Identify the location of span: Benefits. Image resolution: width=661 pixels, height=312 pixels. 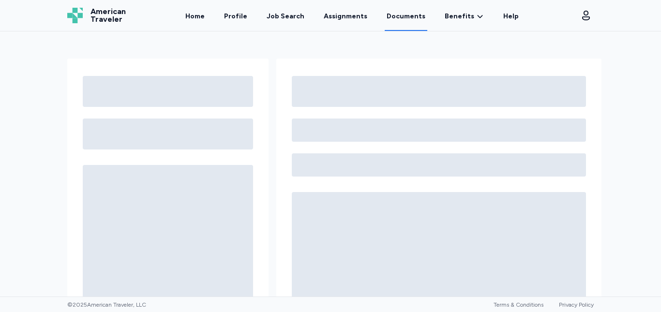
(459, 16).